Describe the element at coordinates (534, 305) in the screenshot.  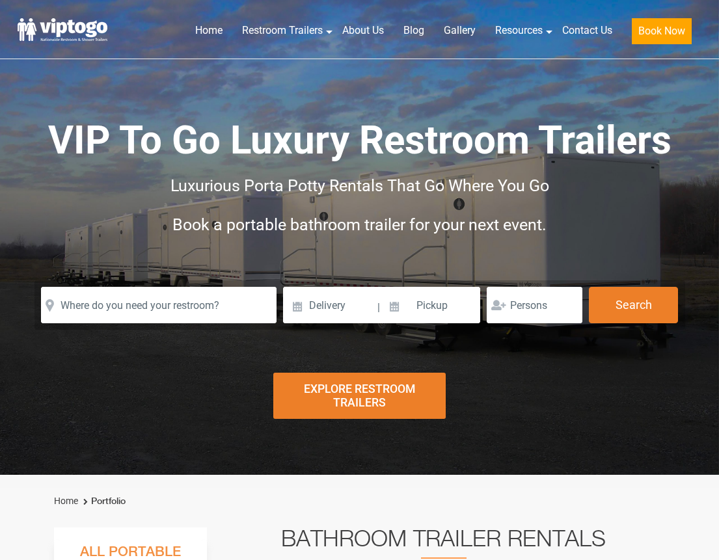
I see `input: Persons` at that location.